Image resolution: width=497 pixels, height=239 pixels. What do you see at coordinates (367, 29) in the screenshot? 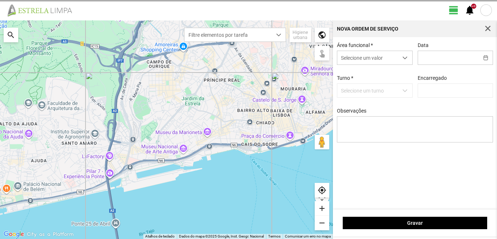
I see `div: Nova Ordem de Serviço` at bounding box center [367, 29].